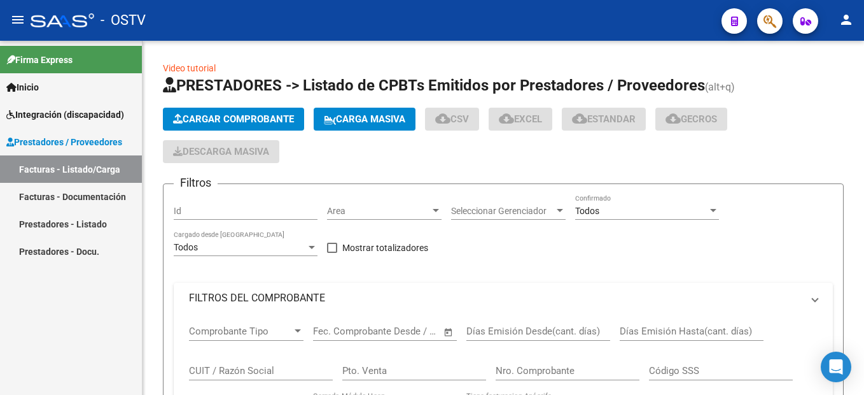 The height and width of the screenshot is (395, 864). Describe the element at coordinates (221, 151) in the screenshot. I see `app-download-masive: Descarga masiva de comprobantes (adjuntos)` at that location.